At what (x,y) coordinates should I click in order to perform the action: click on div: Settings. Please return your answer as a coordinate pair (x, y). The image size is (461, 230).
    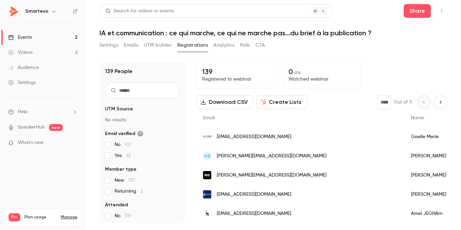
    Looking at the image, I should click on (22, 83).